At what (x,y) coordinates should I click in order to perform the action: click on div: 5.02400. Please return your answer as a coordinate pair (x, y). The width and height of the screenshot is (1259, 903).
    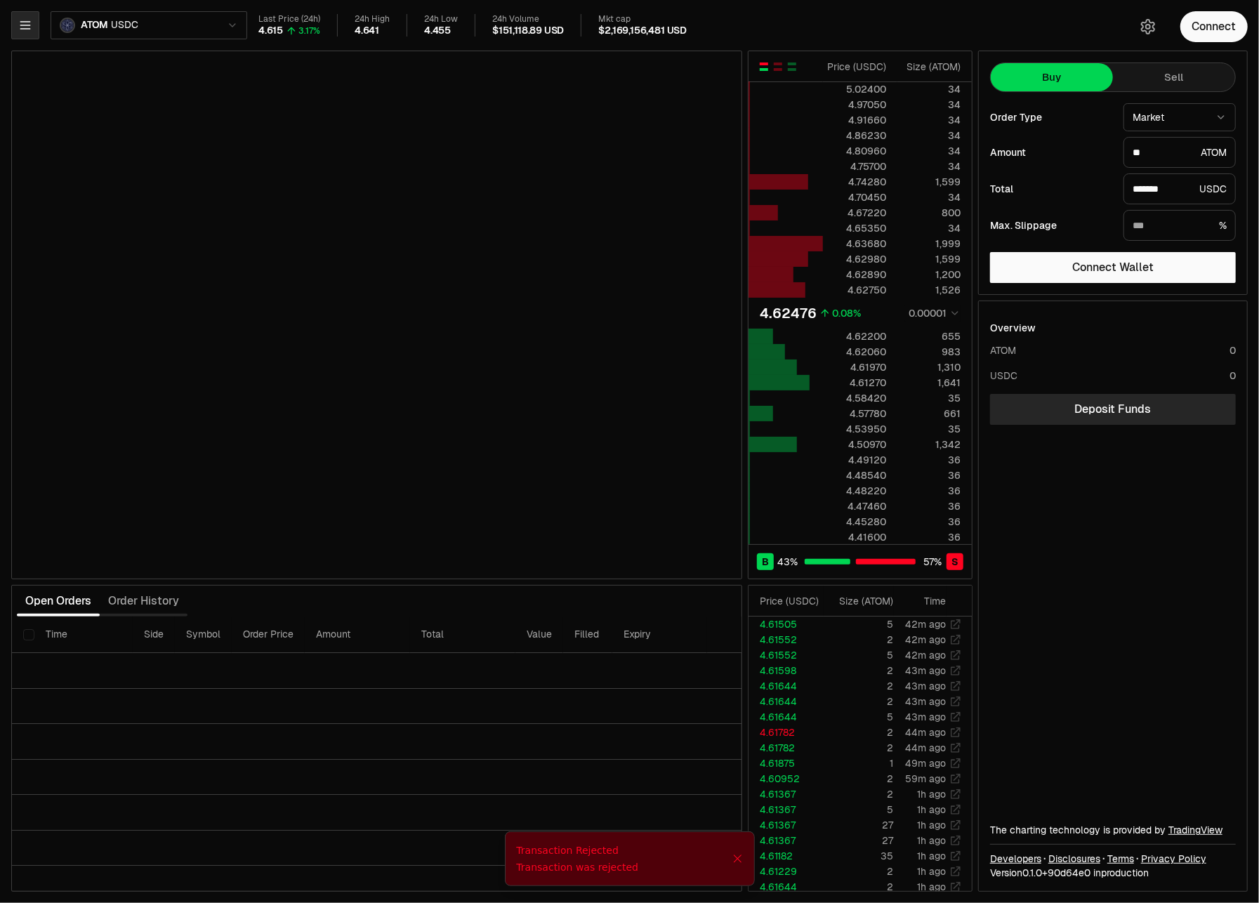
    Looking at the image, I should click on (854, 89).